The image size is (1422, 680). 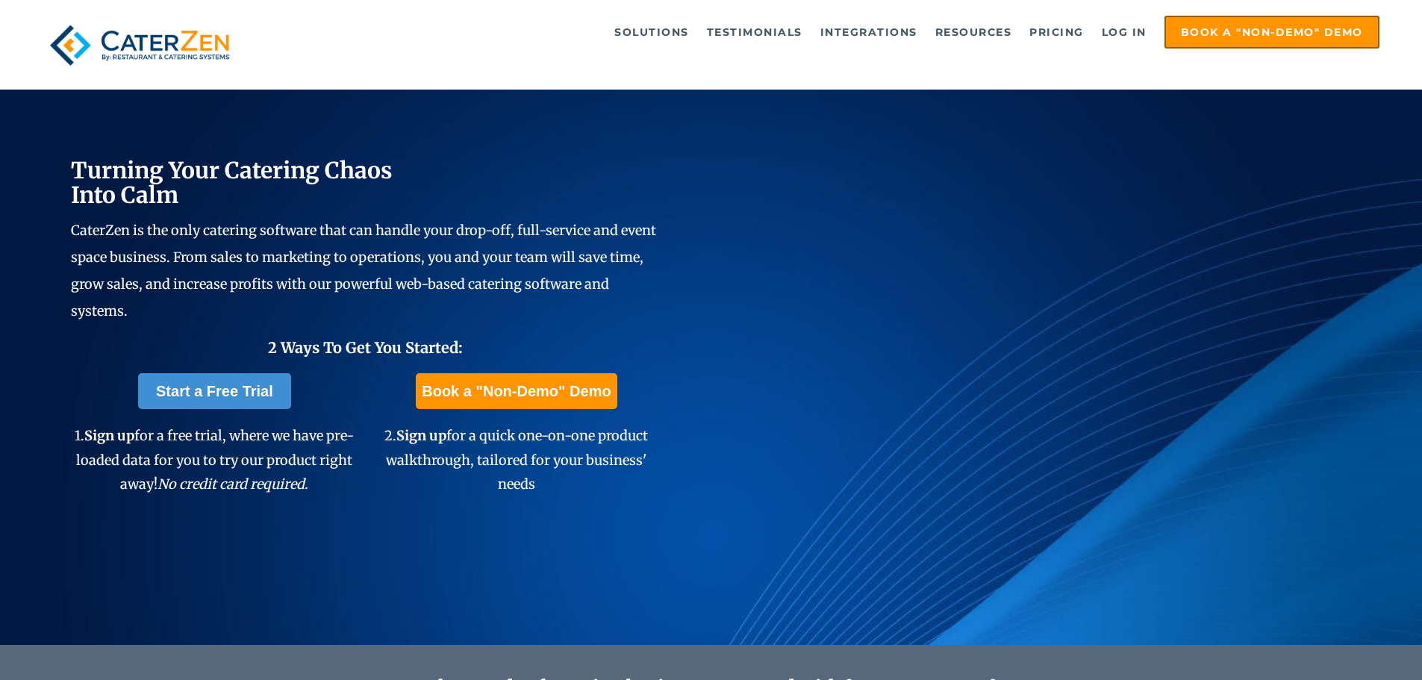 What do you see at coordinates (652, 32) in the screenshot?
I see `a: Solutions` at bounding box center [652, 32].